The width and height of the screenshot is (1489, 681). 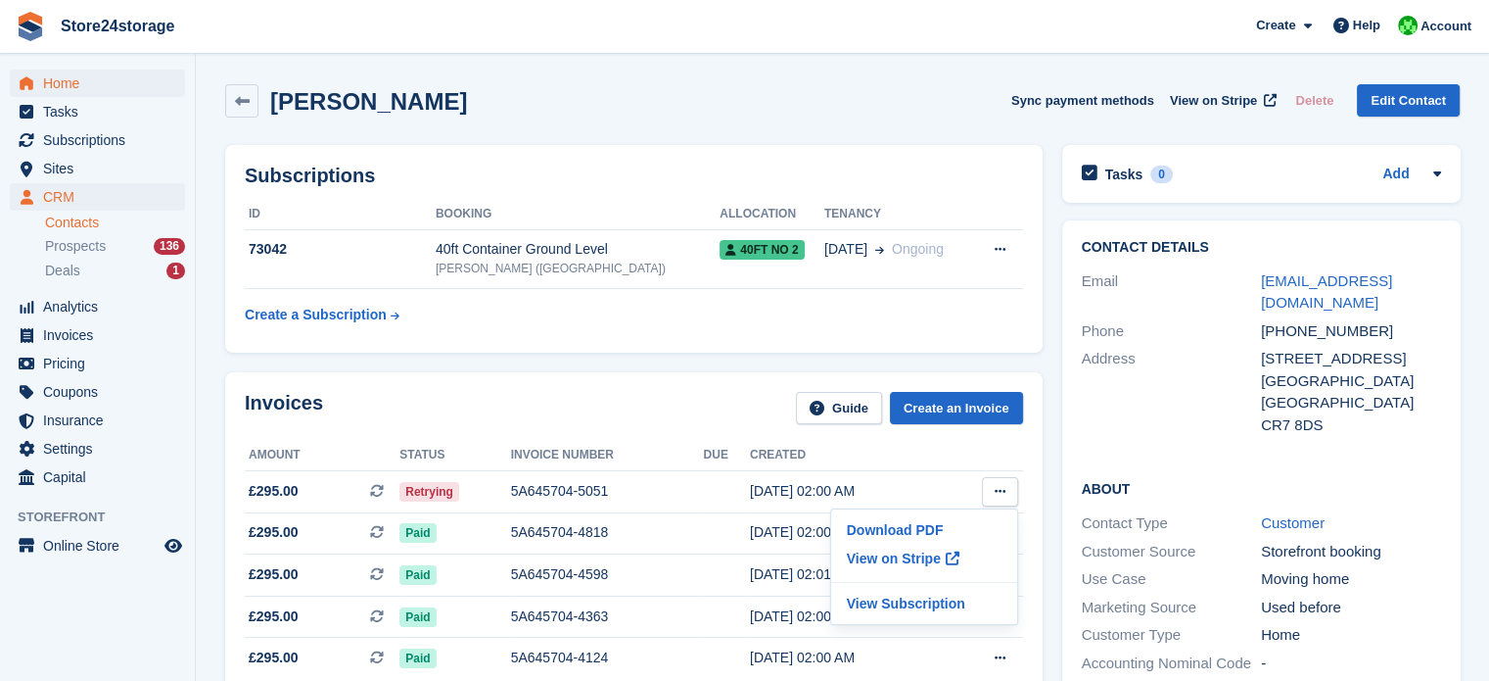 What do you see at coordinates (1276, 25) in the screenshot?
I see `span: Create` at bounding box center [1276, 25].